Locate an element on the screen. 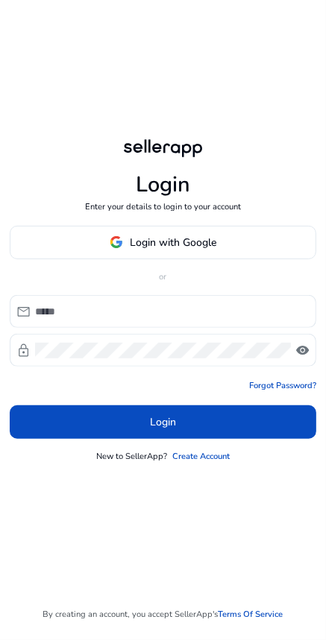 This screenshot has width=326, height=640. span: mail is located at coordinates (23, 312).